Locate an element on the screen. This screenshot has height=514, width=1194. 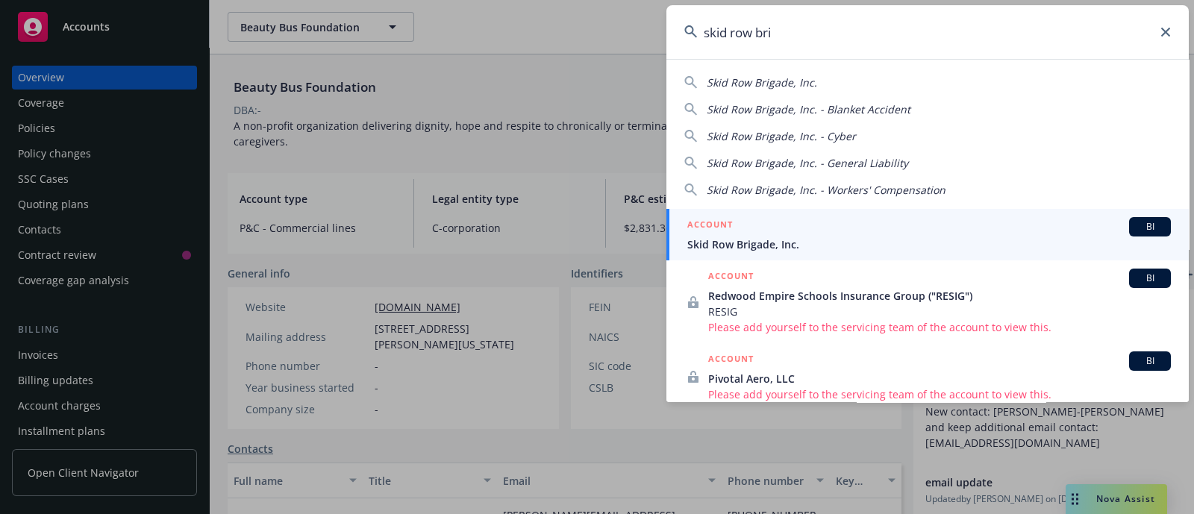
span: Skid Row Brigade, Inc. - Workers' Compensation is located at coordinates (826, 190).